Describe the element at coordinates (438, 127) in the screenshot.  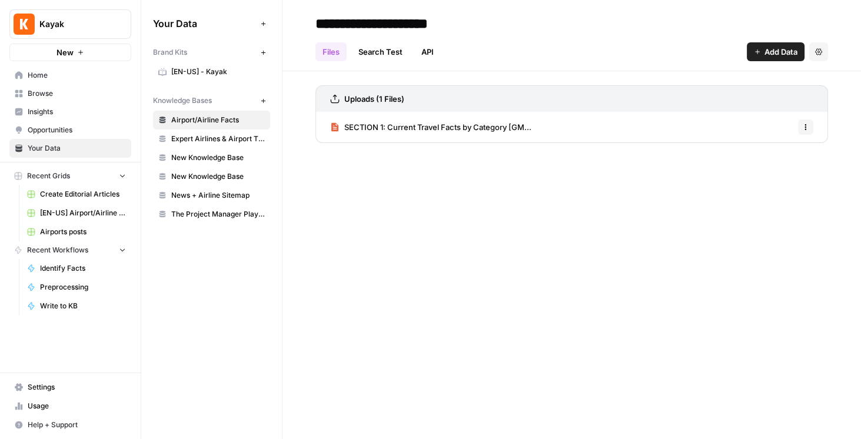
I see `span: SECTION 1: Current Travel Facts by Category [GM...` at that location.